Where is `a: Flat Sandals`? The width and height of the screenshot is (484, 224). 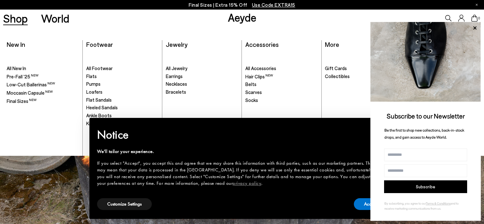
a: Flat Sandals is located at coordinates (123, 100).